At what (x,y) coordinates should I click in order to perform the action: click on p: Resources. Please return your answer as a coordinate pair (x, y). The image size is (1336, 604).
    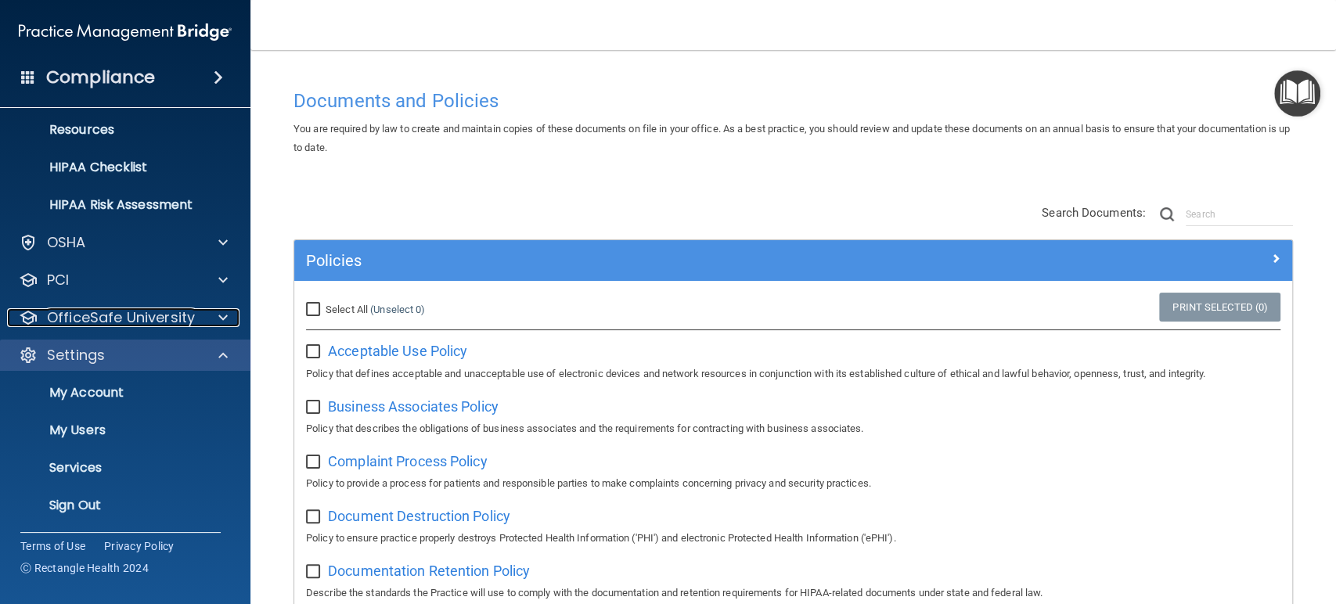
    Looking at the image, I should click on (117, 130).